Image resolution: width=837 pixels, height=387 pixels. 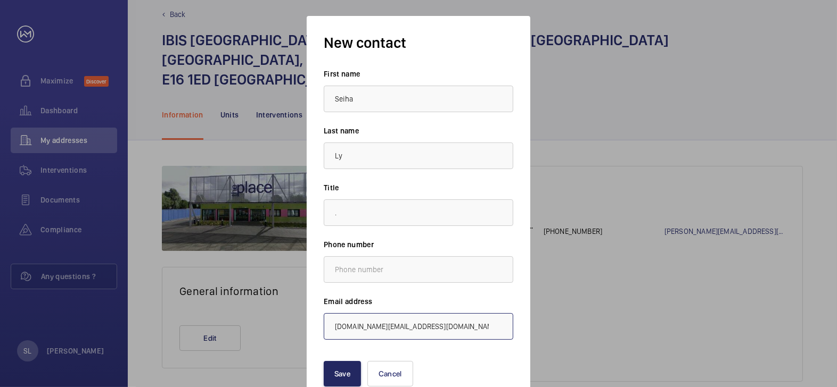 I want to click on input: Email address, so click(x=418, y=327).